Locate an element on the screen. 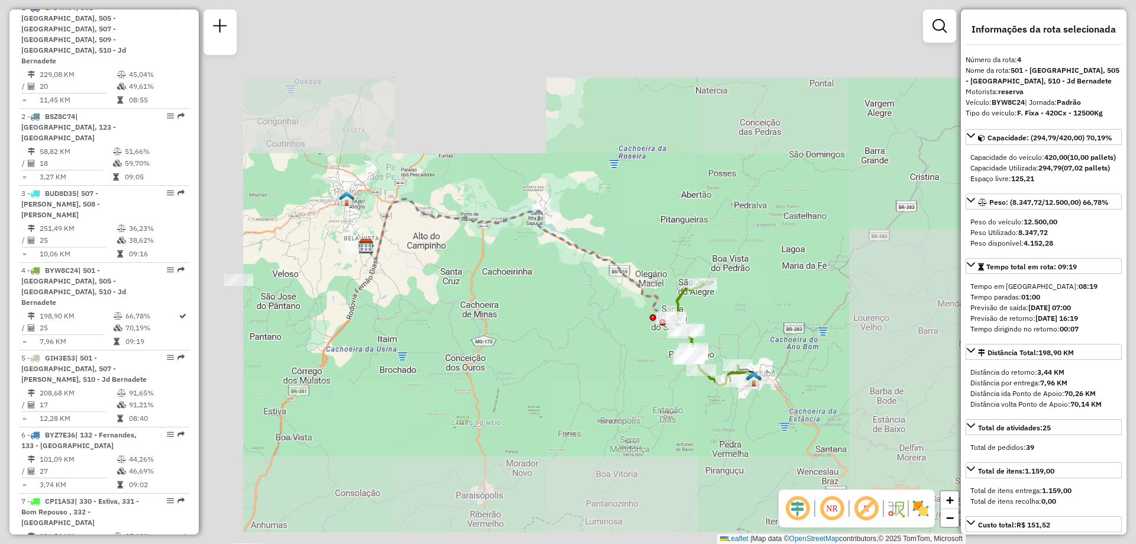  td: 09:02 is located at coordinates (156, 485).